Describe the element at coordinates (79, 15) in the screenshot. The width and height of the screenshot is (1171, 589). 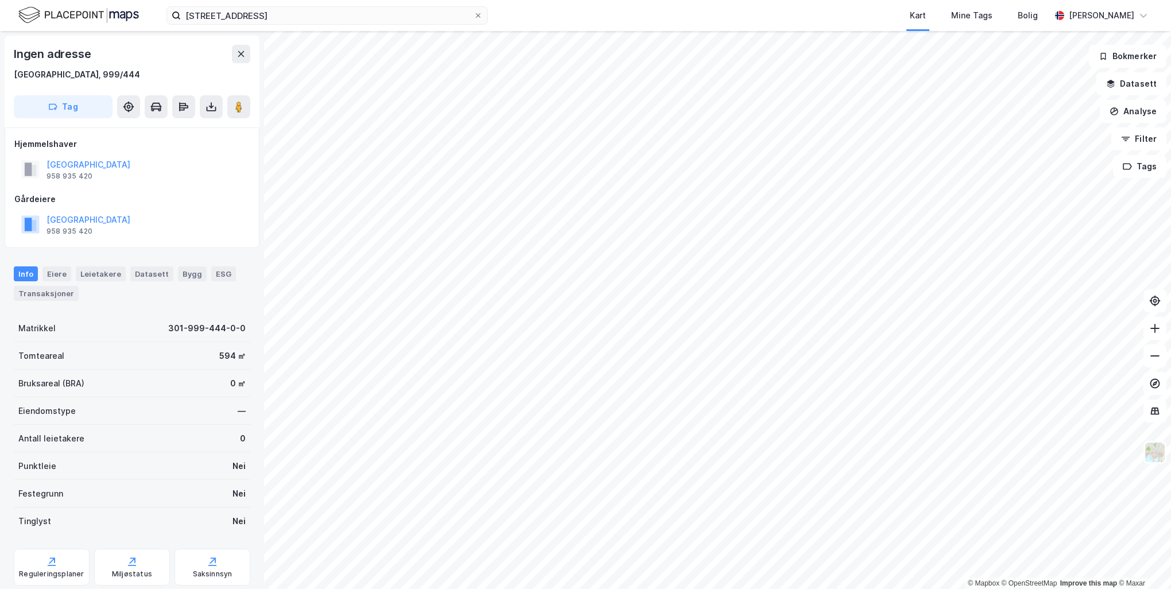
I see `img: logo.f888ab2527a4732fd821a326f86c7f29.svg` at that location.